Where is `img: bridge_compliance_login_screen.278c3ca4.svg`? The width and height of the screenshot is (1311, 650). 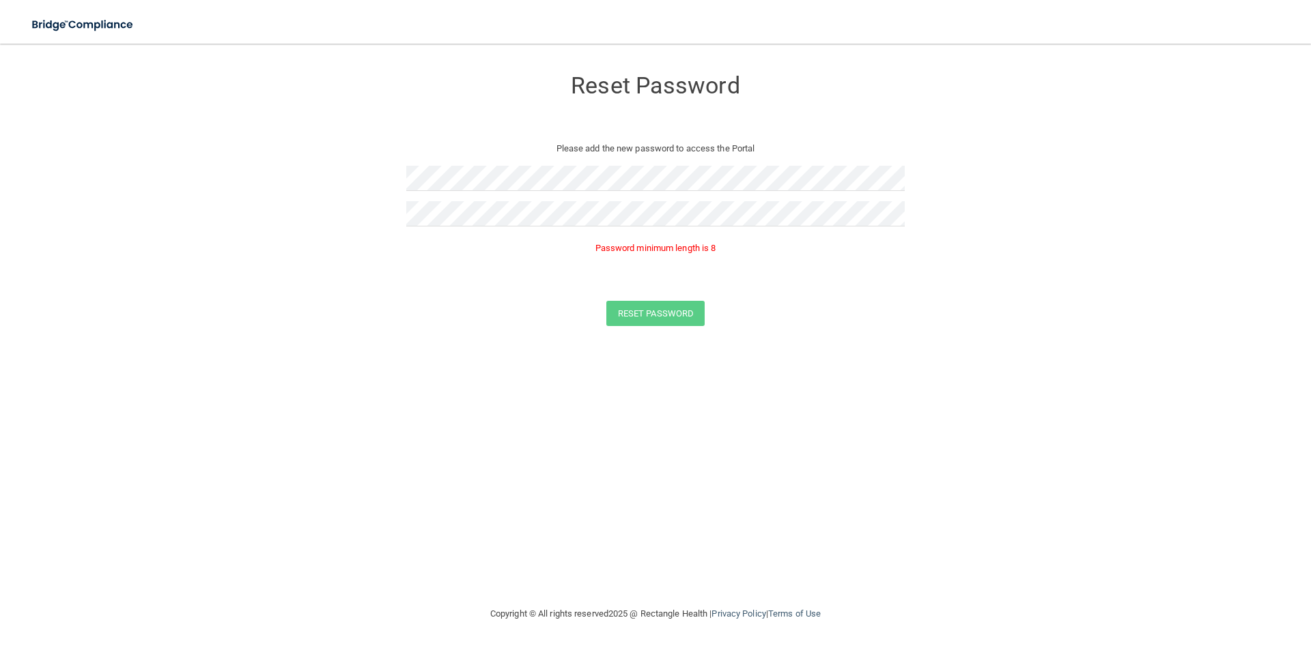
img: bridge_compliance_login_screen.278c3ca4.svg is located at coordinates (83, 25).